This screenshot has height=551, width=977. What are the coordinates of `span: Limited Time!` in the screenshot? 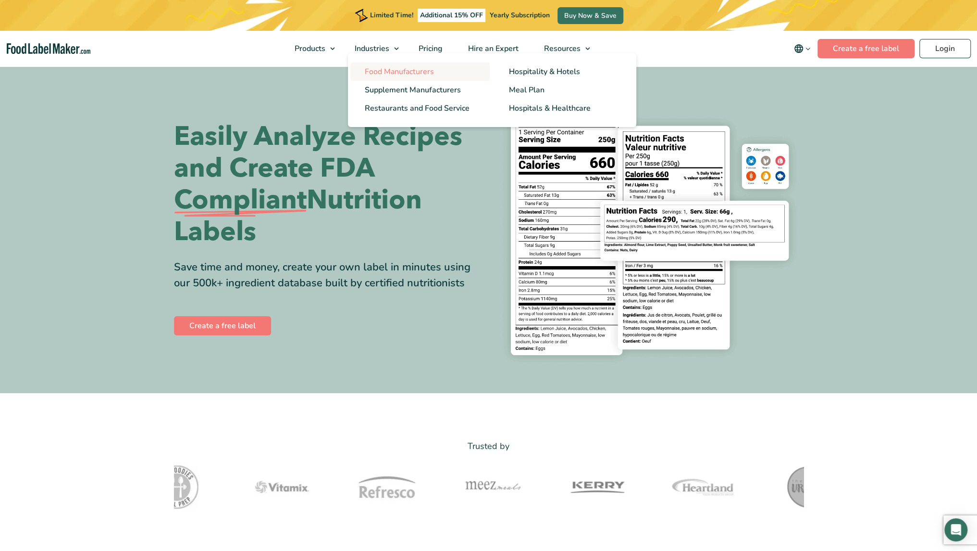 It's located at (392, 15).